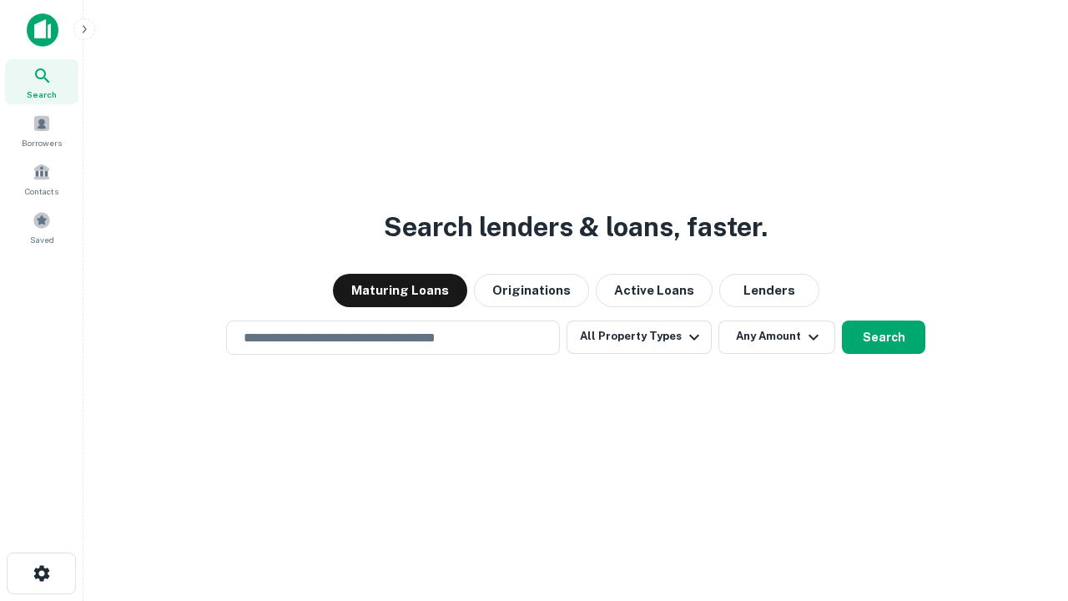 The height and width of the screenshot is (601, 1068). Describe the element at coordinates (654, 290) in the screenshot. I see `button: Active Loans` at that location.